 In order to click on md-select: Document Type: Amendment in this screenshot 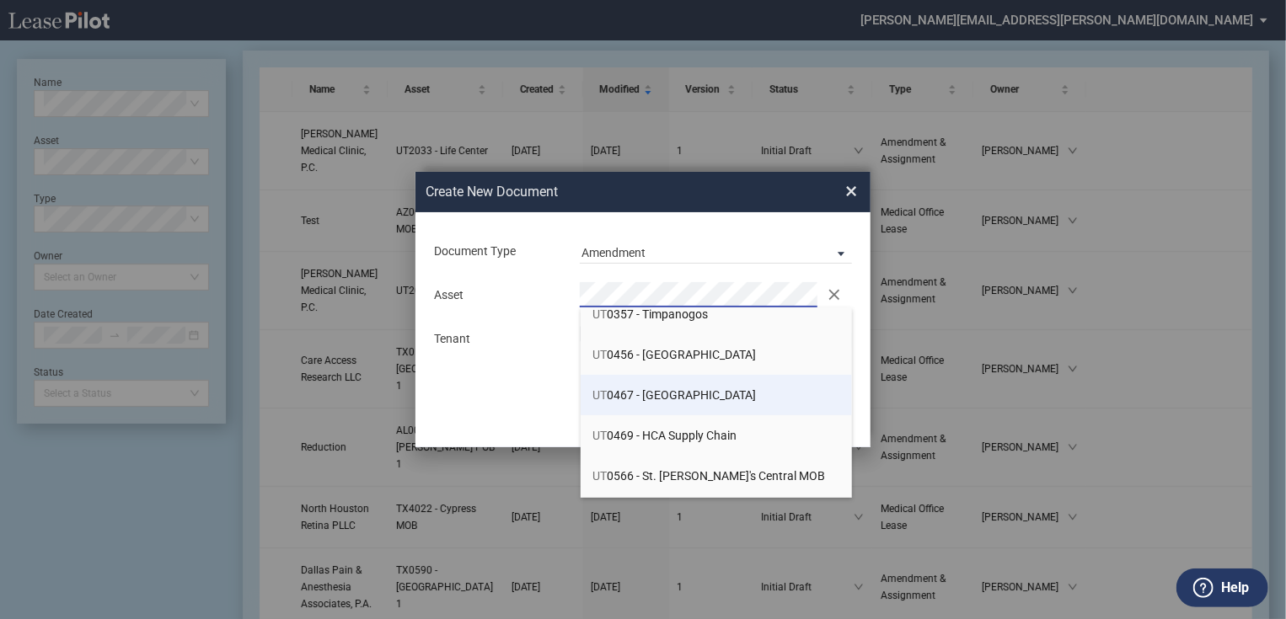, I will do `click(716, 251)`.